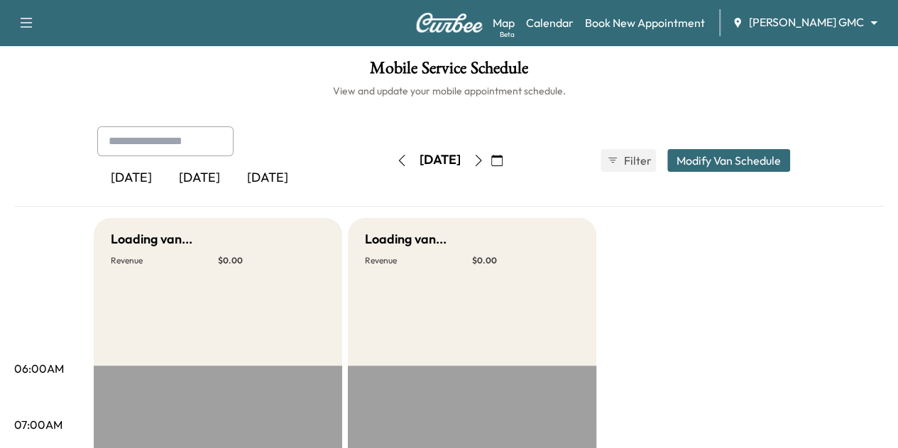  What do you see at coordinates (38, 425) in the screenshot?
I see `p: 07:00AM` at bounding box center [38, 425].